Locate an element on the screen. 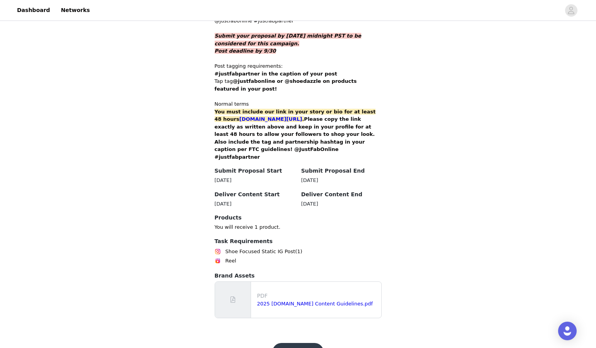  p: You will receive 1 product. is located at coordinates (298, 227).